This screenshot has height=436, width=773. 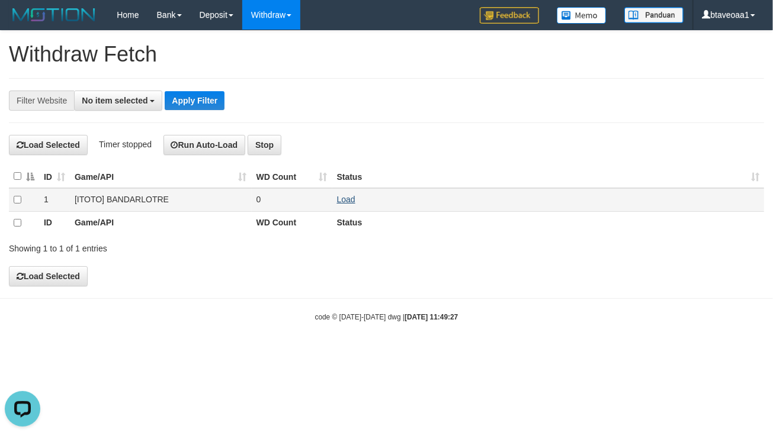 What do you see at coordinates (259, 200) in the screenshot?
I see `span: 0` at bounding box center [259, 200].